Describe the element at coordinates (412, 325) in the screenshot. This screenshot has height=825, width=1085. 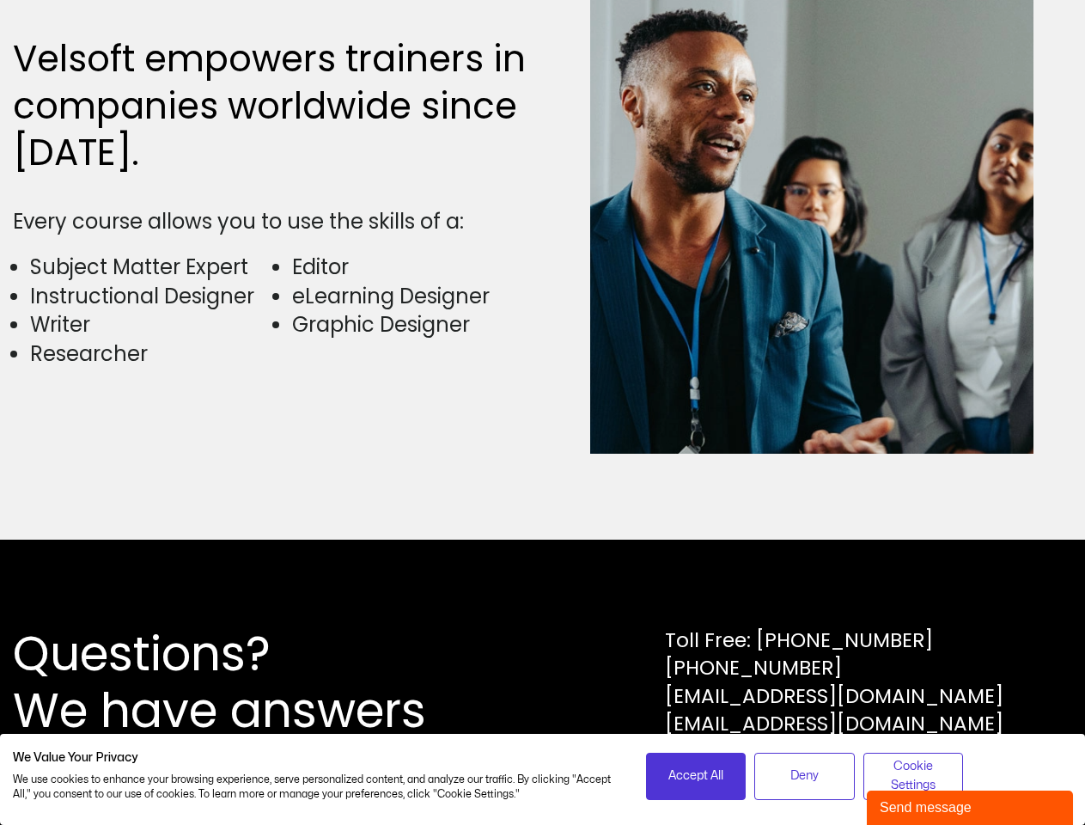
I see `li: Graphic Designer` at that location.